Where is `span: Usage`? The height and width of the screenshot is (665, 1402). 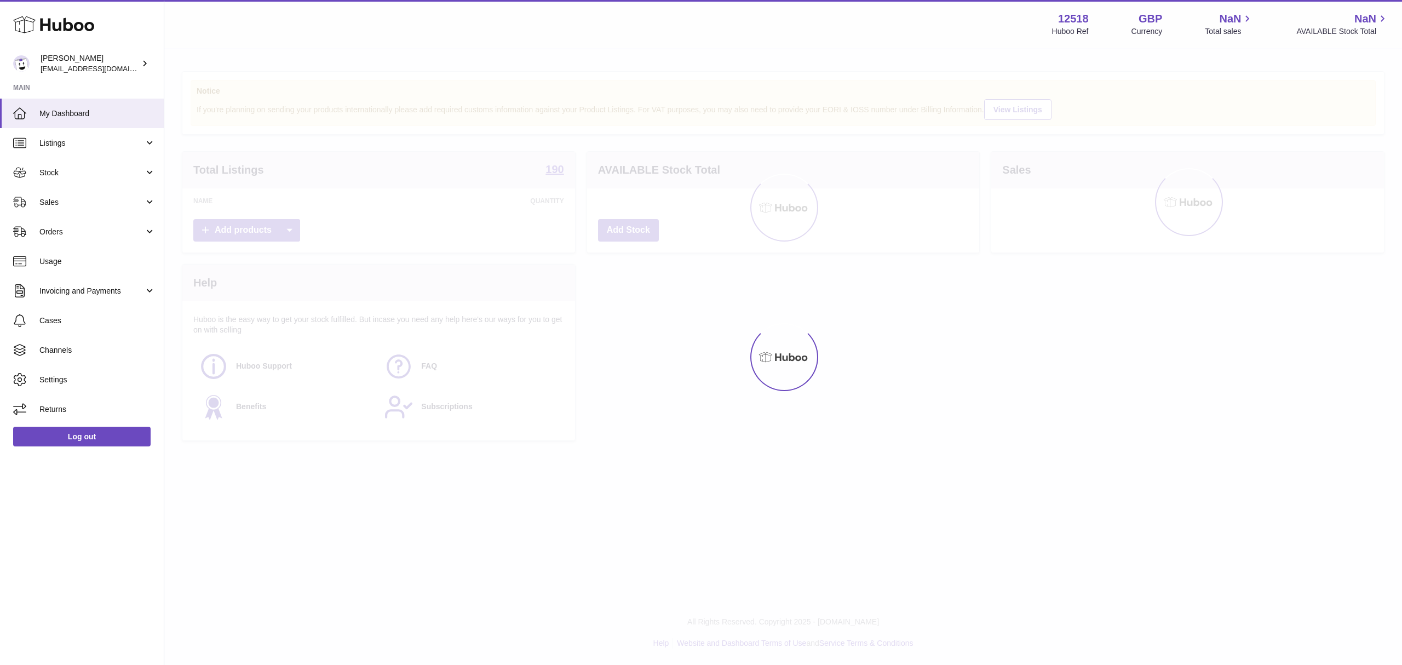
span: Usage is located at coordinates (97, 261).